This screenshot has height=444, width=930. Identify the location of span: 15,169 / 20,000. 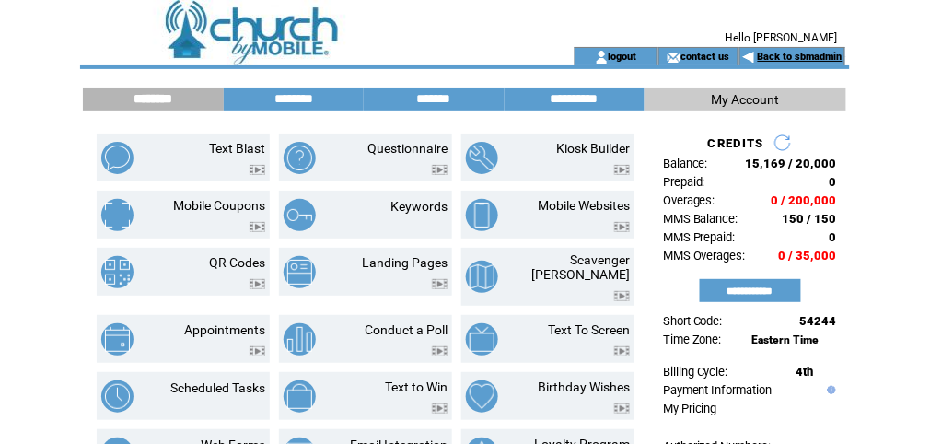
(791, 163).